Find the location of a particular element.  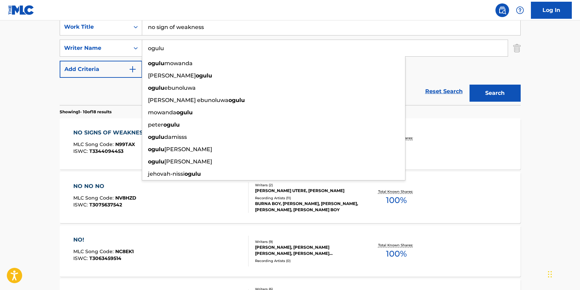

img: Delete Criterion is located at coordinates (517, 48).